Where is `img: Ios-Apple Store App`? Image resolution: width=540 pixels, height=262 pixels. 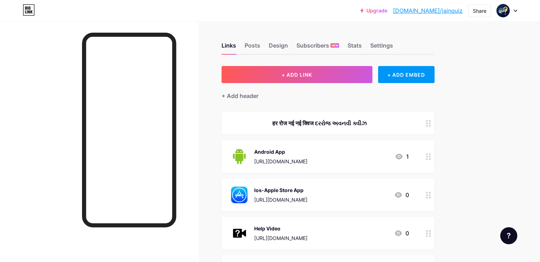
img: Ios-Apple Store App is located at coordinates (239, 195).